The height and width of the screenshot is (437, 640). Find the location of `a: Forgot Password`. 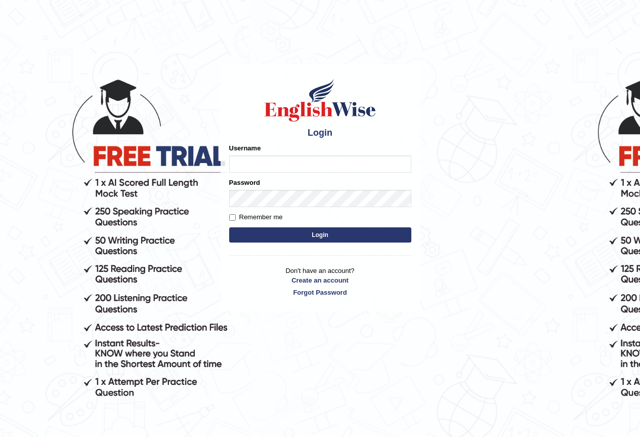

a: Forgot Password is located at coordinates (320, 292).